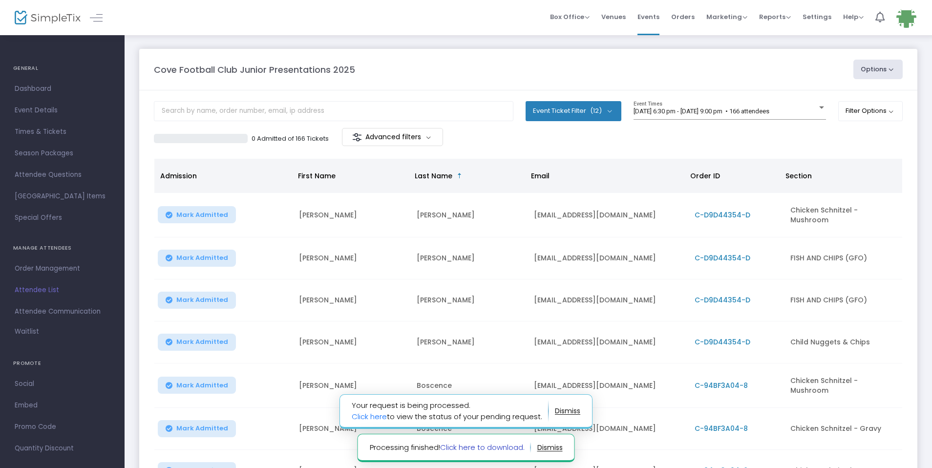  What do you see at coordinates (62, 110) in the screenshot?
I see `span: Event Details` at bounding box center [62, 110].